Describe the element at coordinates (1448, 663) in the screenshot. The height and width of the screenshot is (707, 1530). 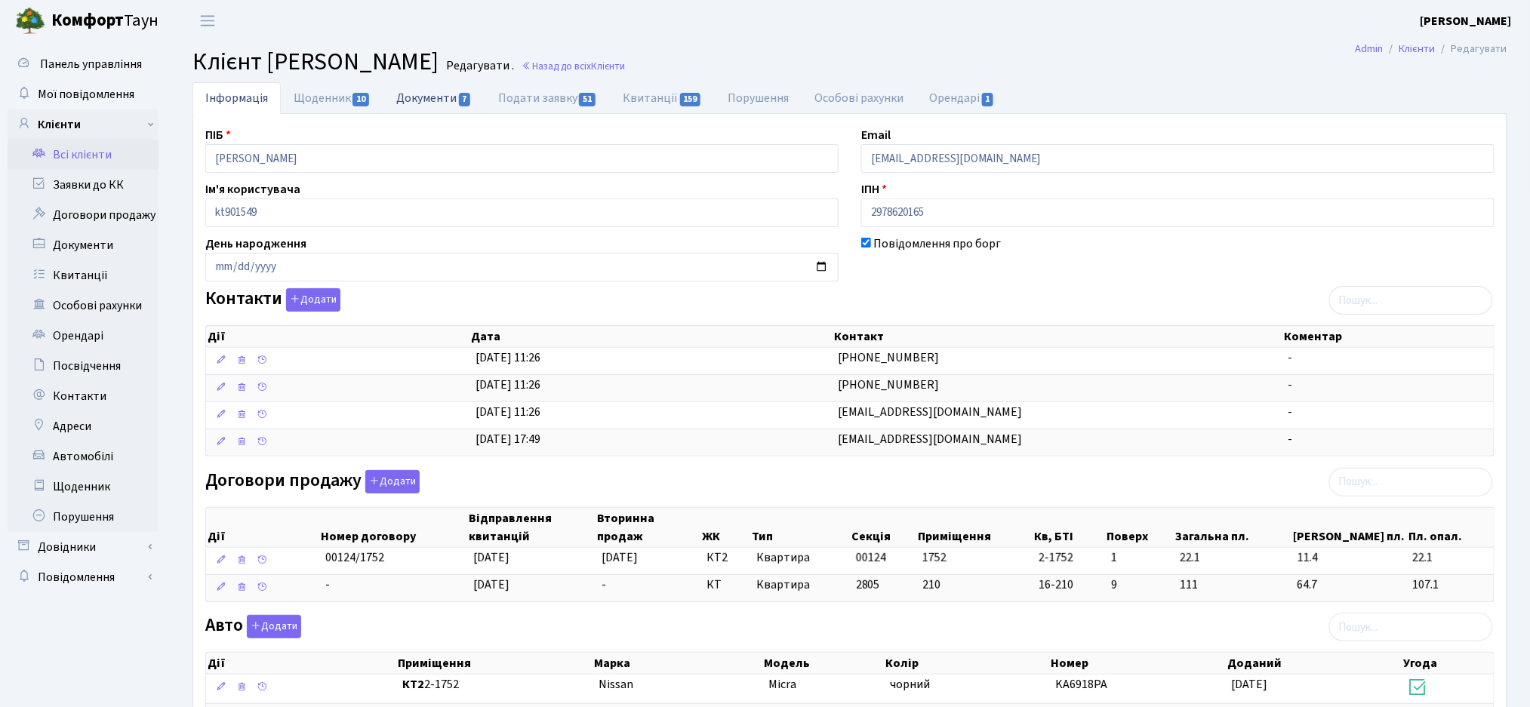
I see `th: Угода` at that location.